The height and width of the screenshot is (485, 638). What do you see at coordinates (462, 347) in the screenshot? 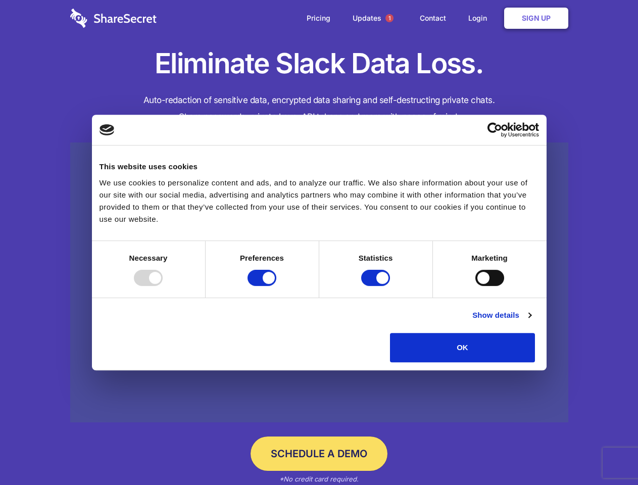
I see `button: OK` at bounding box center [462, 347].